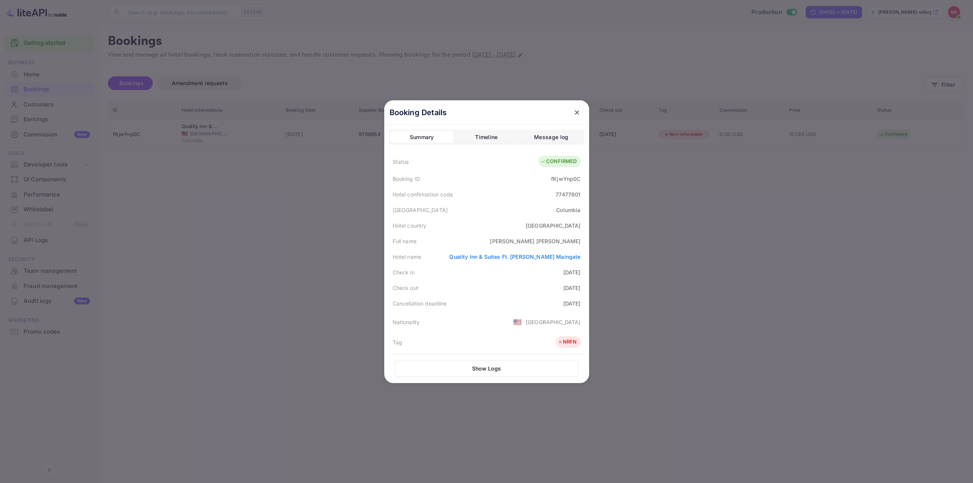 The height and width of the screenshot is (483, 973). I want to click on div: Full name, so click(405, 241).